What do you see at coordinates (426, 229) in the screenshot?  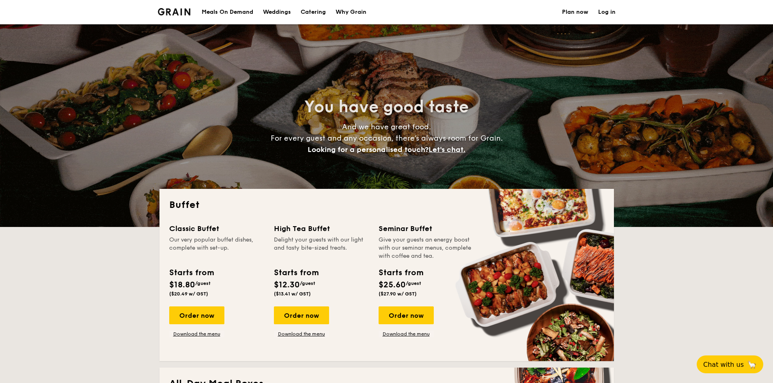 I see `div: Seminar Buffet` at bounding box center [426, 229].